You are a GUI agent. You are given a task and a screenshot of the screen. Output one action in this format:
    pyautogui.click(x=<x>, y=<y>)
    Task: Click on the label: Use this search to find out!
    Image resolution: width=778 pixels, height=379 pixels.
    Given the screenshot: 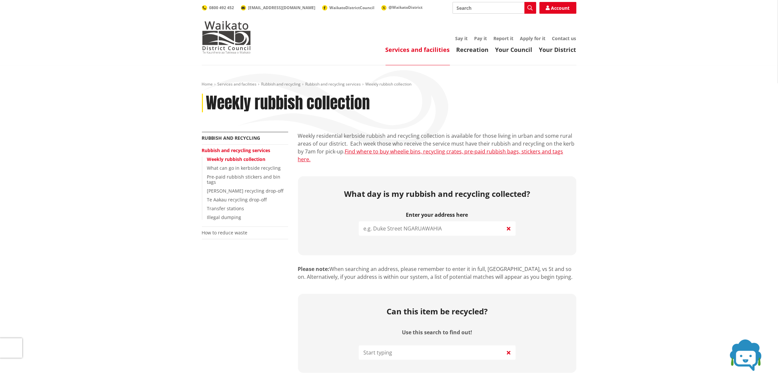 What is the action you would take?
    pyautogui.click(x=437, y=333)
    